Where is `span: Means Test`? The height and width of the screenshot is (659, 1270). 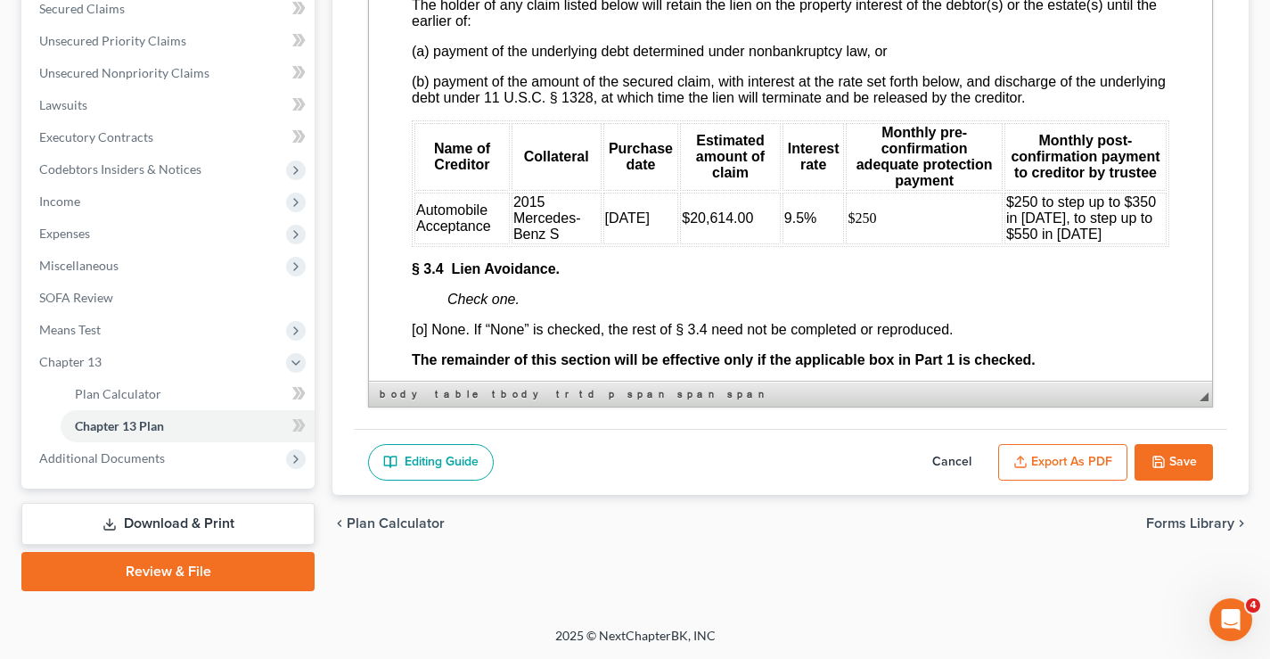
span: Means Test is located at coordinates (70, 329).